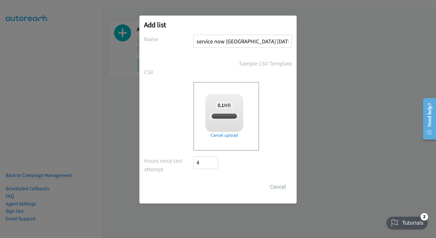 This screenshot has width=436, height=238. Describe the element at coordinates (224, 105) in the screenshot. I see `span: MB` at that location.